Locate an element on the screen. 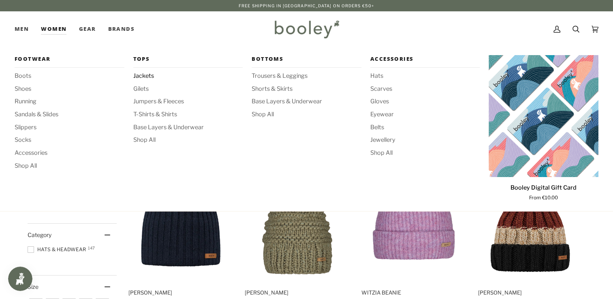  span: From €10.00 is located at coordinates (543, 198).